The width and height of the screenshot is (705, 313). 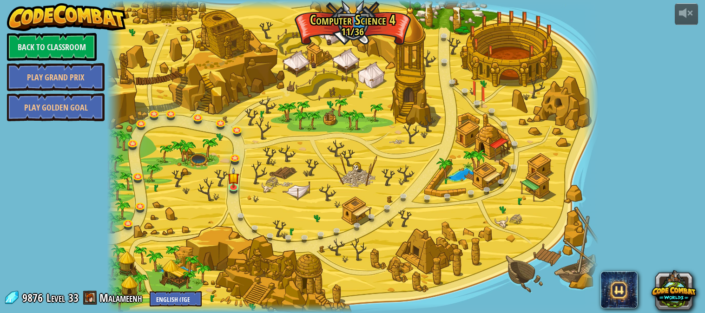 I want to click on a: Play Golden Goal, so click(x=56, y=107).